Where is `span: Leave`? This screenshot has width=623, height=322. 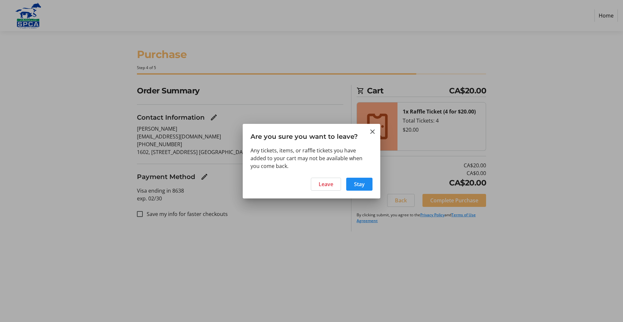
span: Leave is located at coordinates (326, 184).